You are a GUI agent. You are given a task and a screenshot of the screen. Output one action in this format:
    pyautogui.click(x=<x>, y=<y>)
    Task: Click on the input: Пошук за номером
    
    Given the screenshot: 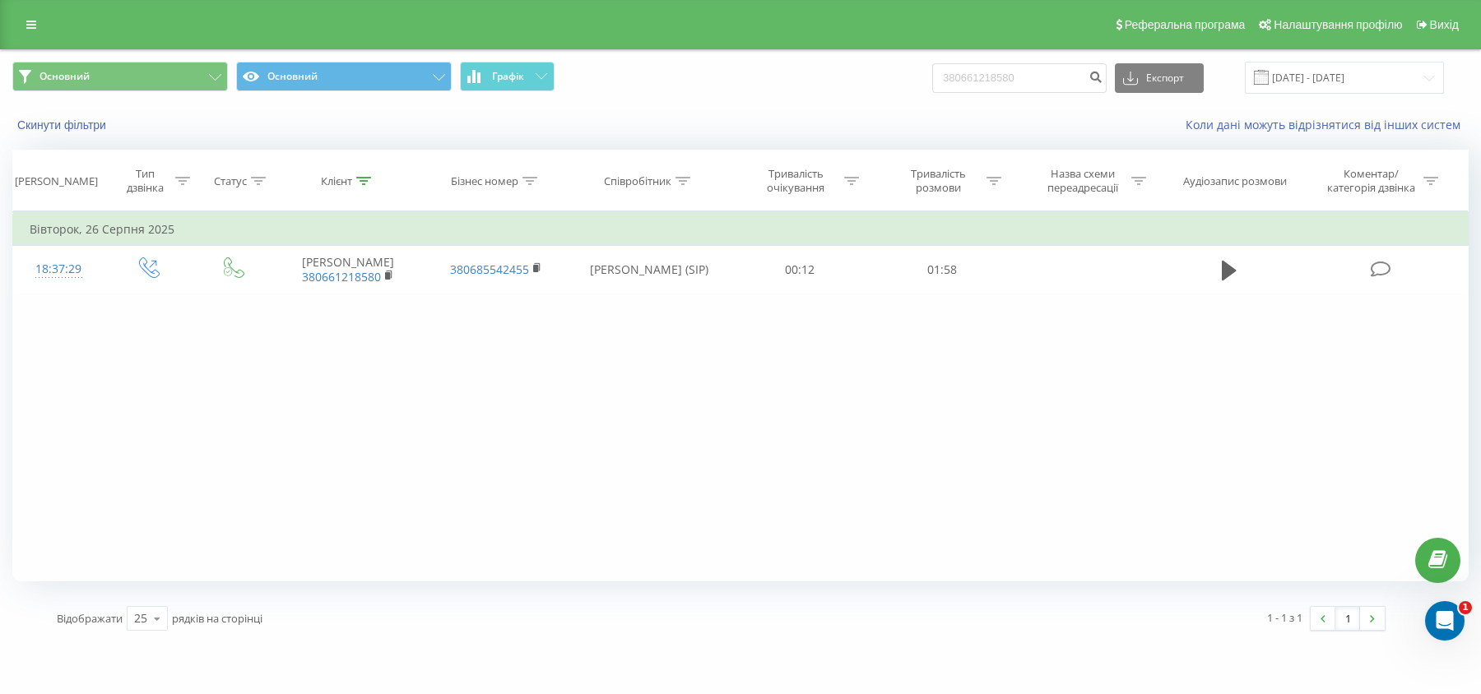 What is the action you would take?
    pyautogui.click(x=1019, y=78)
    